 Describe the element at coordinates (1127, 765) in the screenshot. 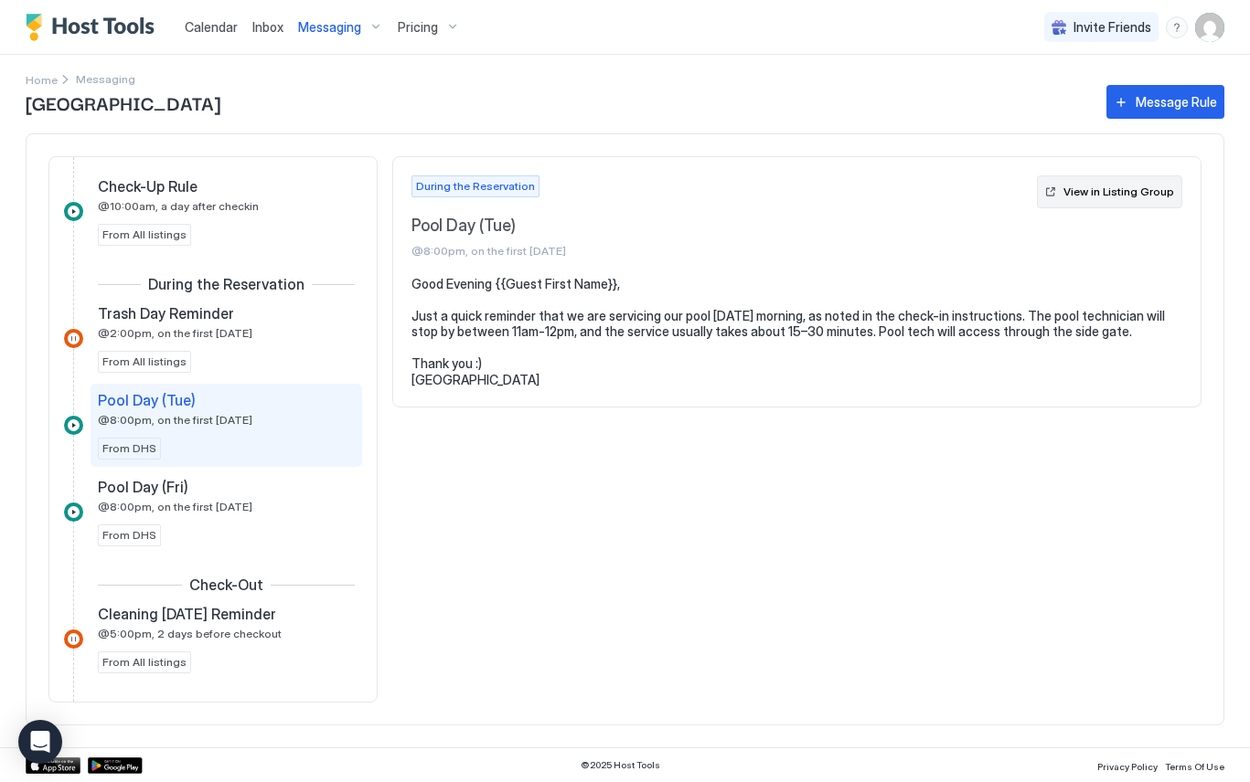

I see `a: Privacy Policy` at that location.